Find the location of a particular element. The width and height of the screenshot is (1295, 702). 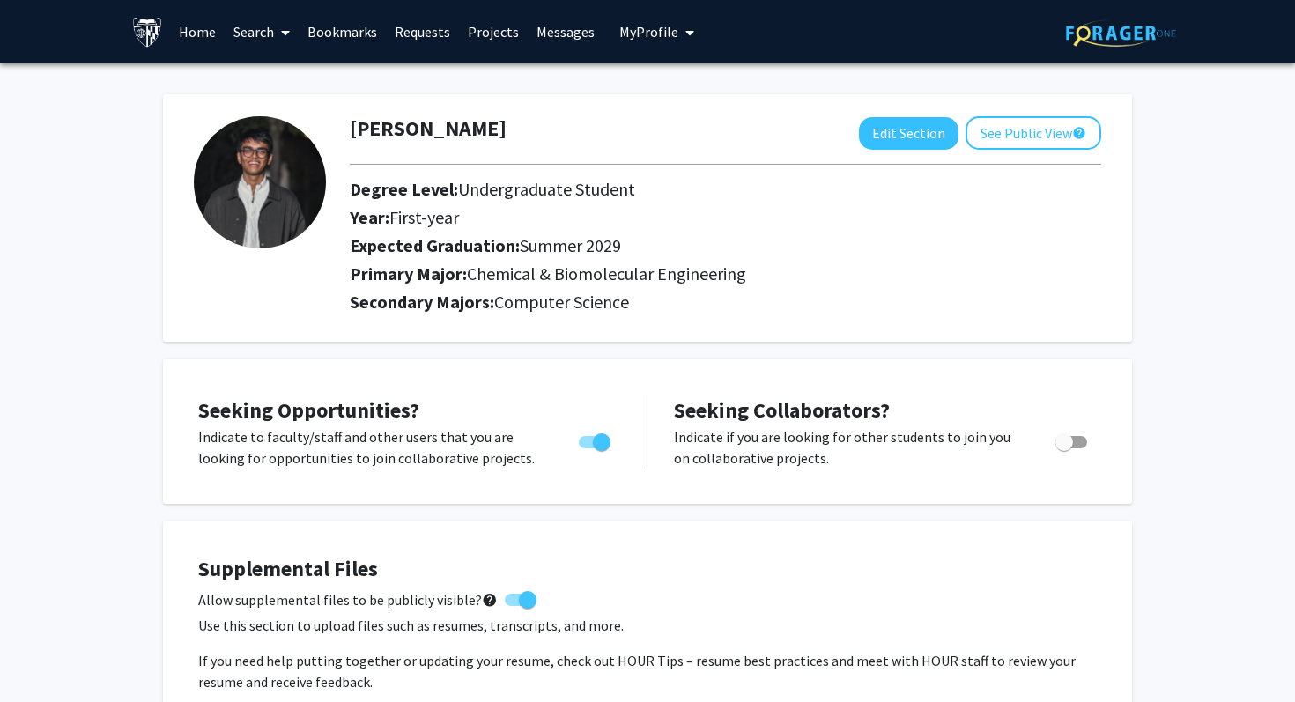

a: Home is located at coordinates (197, 32).